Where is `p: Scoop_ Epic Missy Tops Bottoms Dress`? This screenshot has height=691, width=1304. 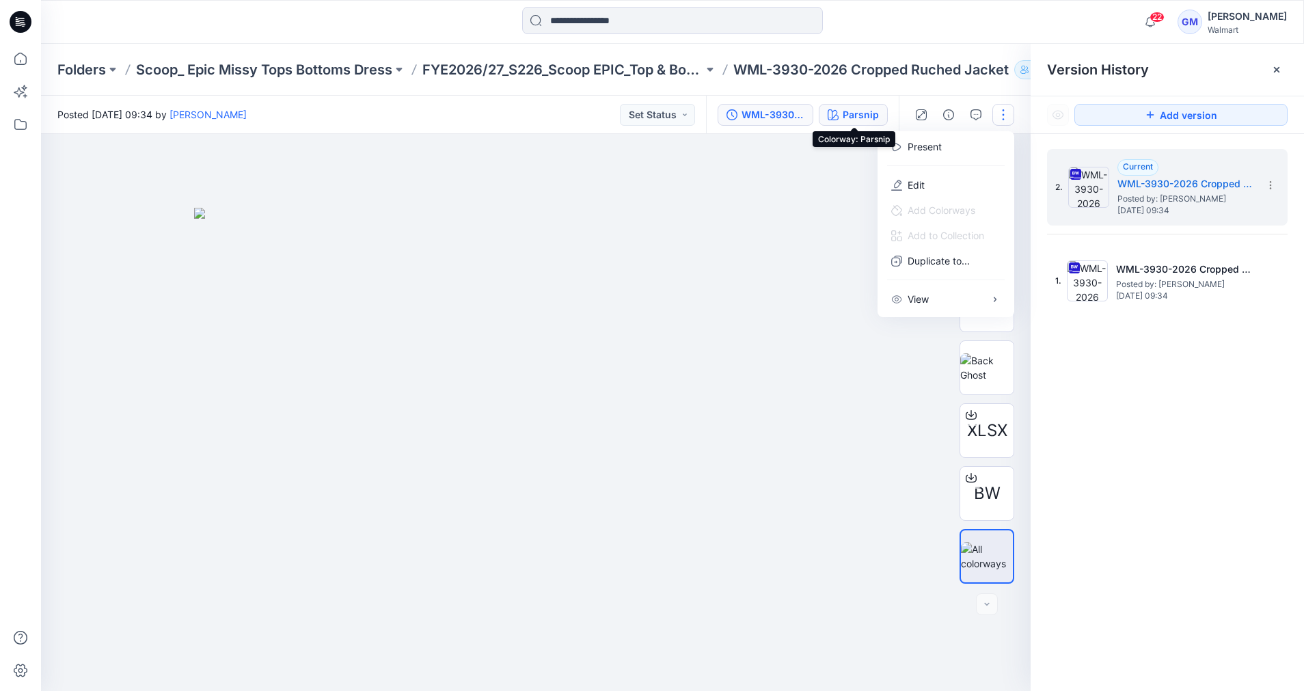
p: Scoop_ Epic Missy Tops Bottoms Dress is located at coordinates (264, 70).